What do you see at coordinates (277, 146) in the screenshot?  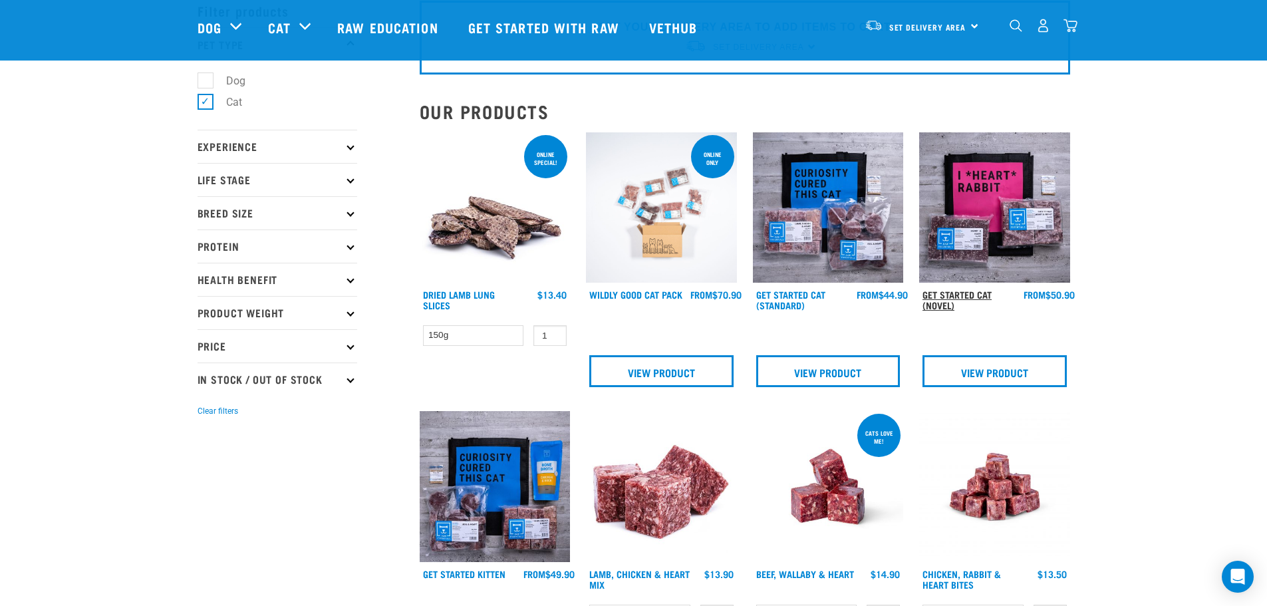 I see `p: Experience` at bounding box center [277, 146].